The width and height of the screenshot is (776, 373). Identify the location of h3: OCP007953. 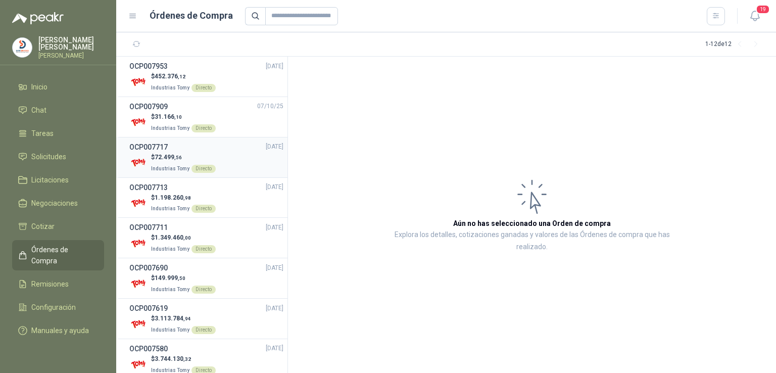
(149, 66).